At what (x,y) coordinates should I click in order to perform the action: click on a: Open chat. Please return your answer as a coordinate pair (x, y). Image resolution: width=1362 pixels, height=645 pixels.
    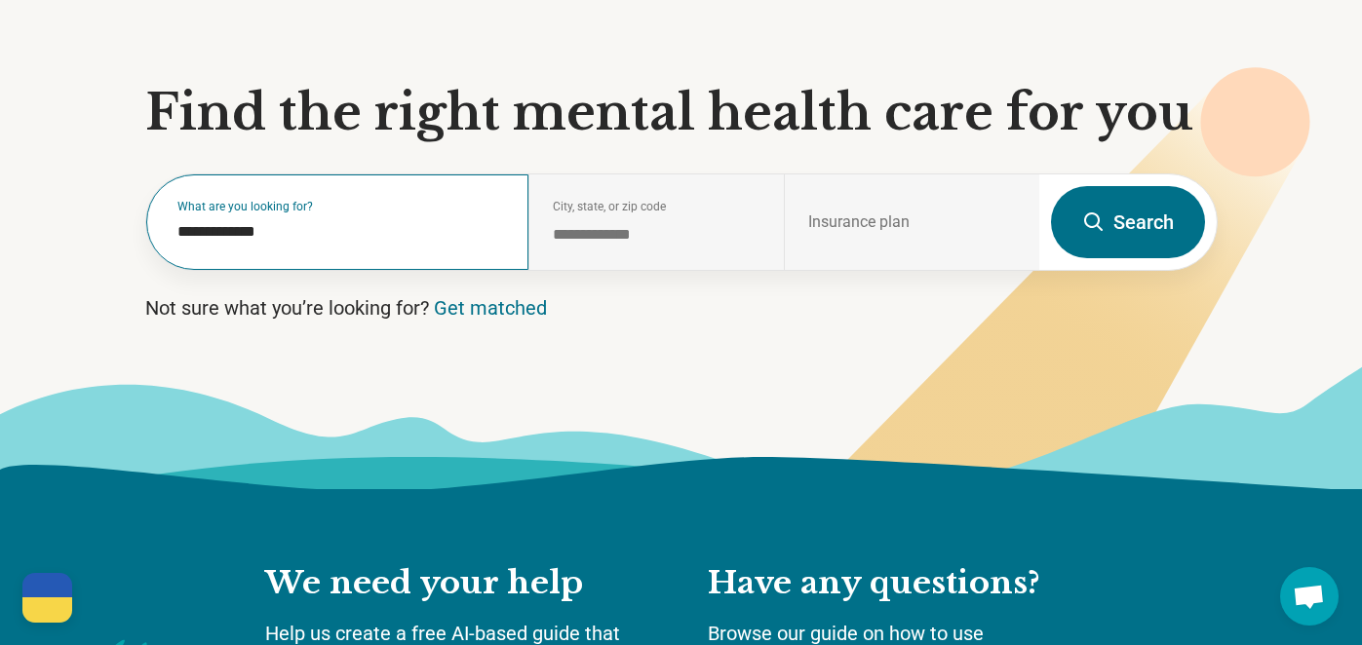
    Looking at the image, I should click on (1309, 597).